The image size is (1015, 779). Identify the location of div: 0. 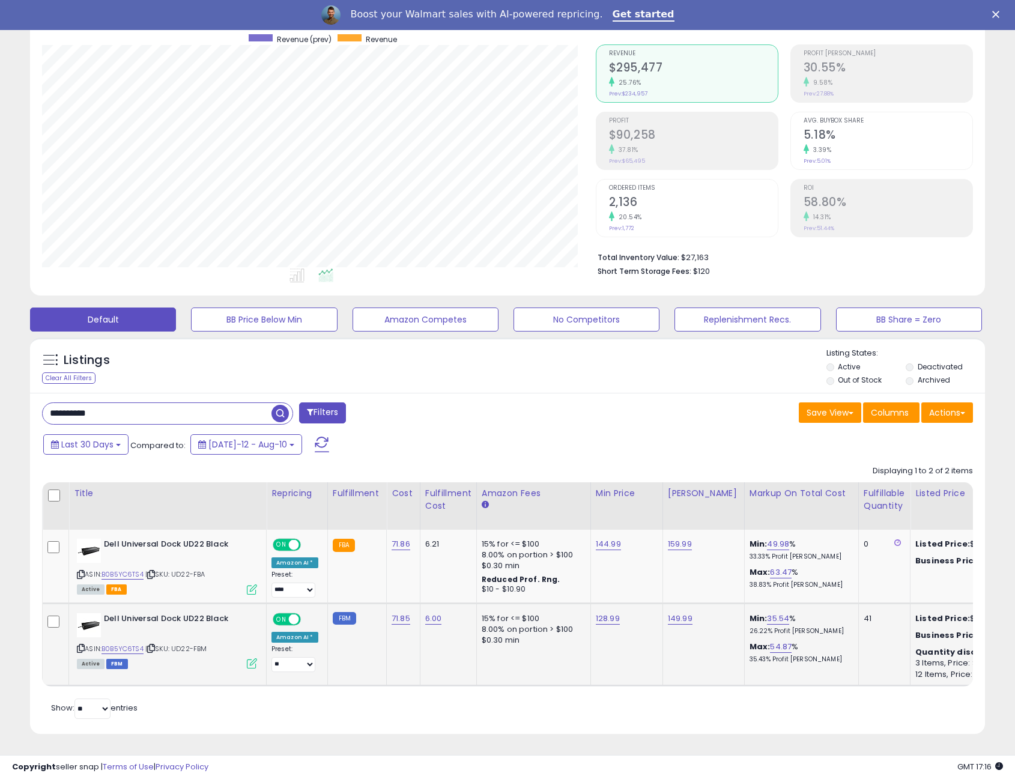
(882, 544).